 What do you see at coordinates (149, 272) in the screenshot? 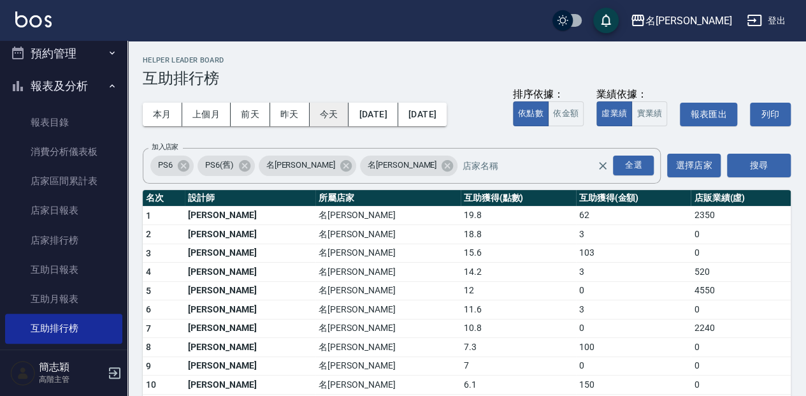
I see `span: 4` at bounding box center [149, 272].